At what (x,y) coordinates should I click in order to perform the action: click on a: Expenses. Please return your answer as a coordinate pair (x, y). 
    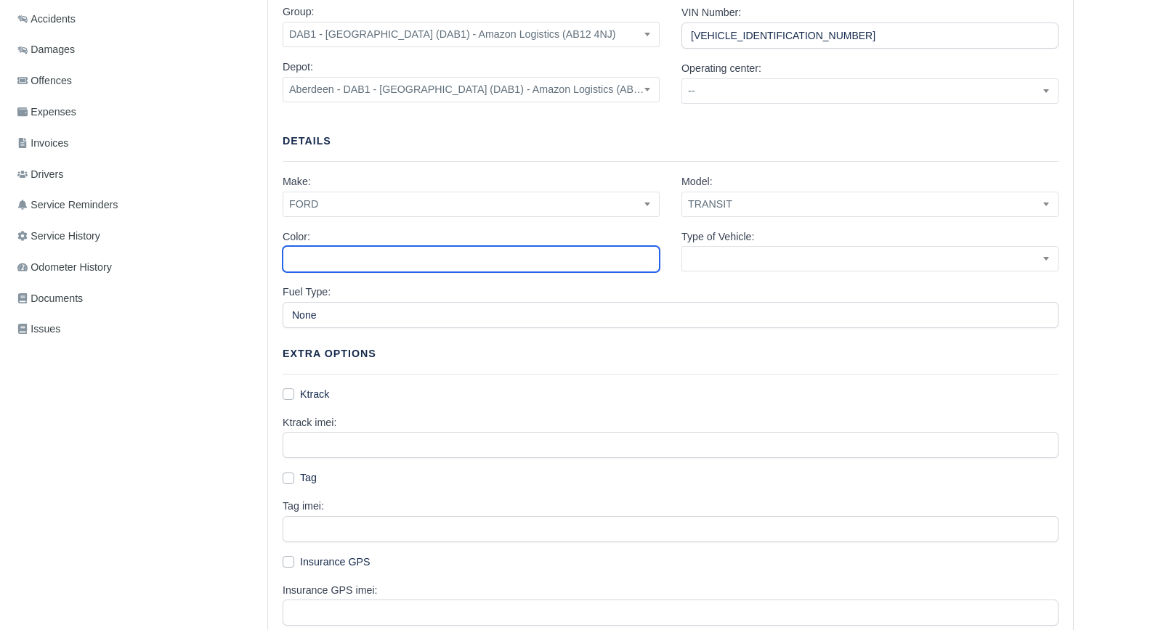
    Looking at the image, I should click on (95, 112).